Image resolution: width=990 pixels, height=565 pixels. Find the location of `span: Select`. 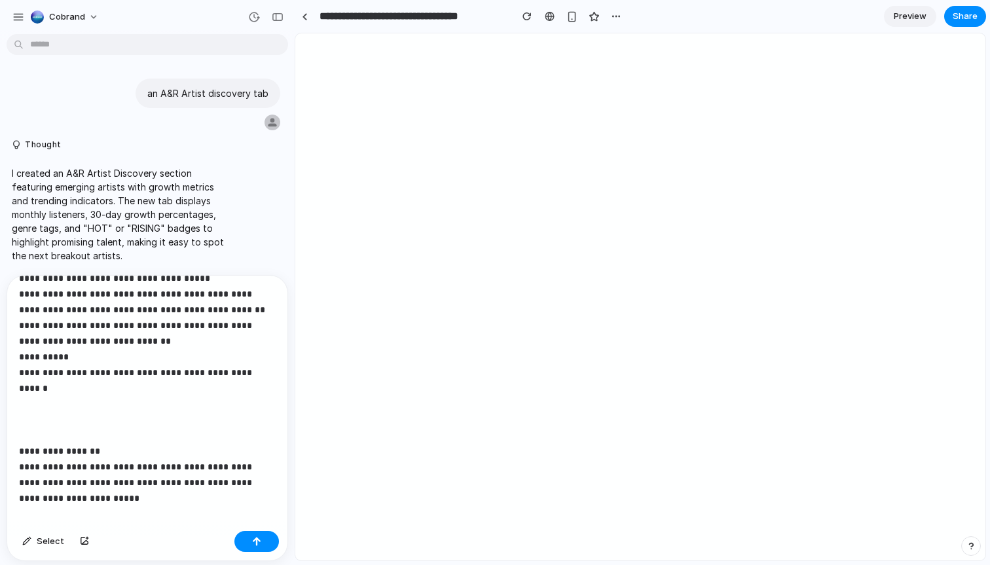

span: Select is located at coordinates (50, 541).